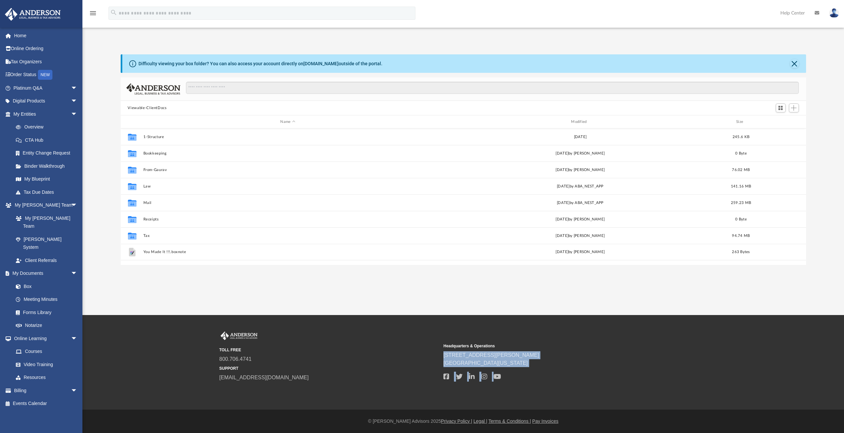 This screenshot has height=433, width=844. I want to click on a: My Entitiesarrow_drop_down, so click(46, 114).